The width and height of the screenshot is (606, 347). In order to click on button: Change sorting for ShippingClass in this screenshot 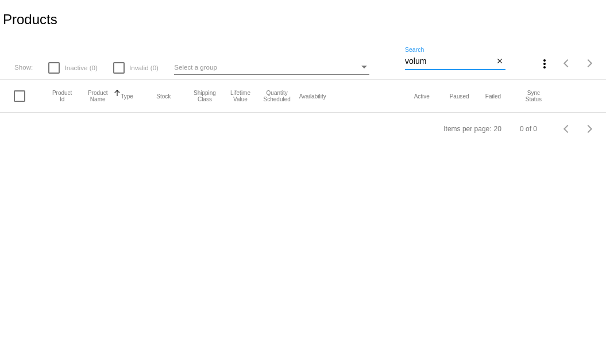, I will do `click(205, 96)`.